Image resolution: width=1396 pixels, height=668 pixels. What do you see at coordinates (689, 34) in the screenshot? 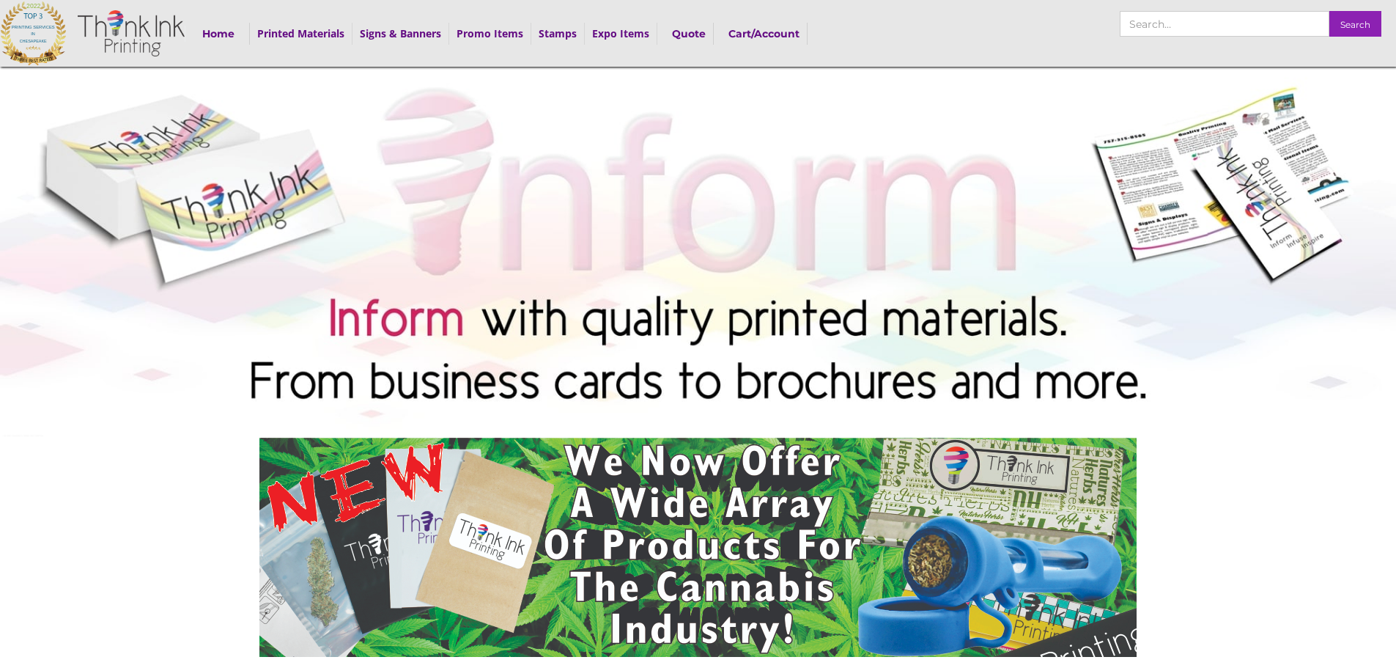
I see `a: Quote` at bounding box center [689, 34].